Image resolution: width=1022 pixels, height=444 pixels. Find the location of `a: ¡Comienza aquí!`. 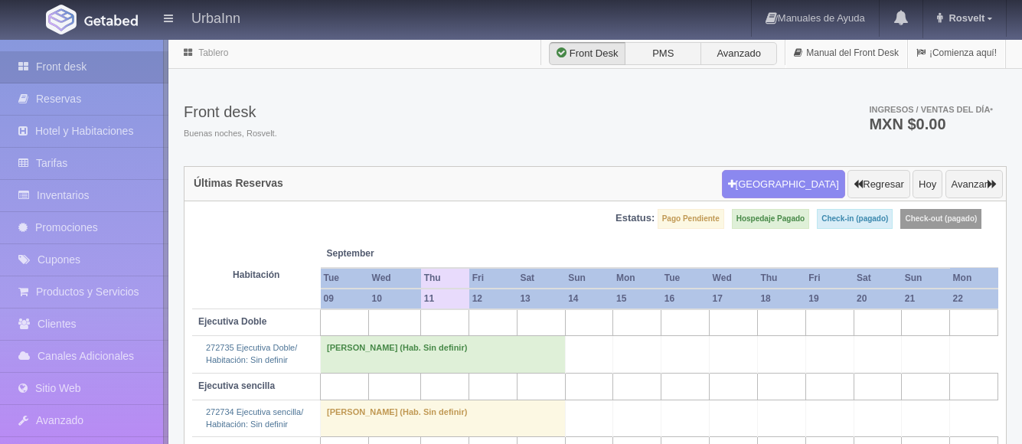

a: ¡Comienza aquí! is located at coordinates (956, 53).